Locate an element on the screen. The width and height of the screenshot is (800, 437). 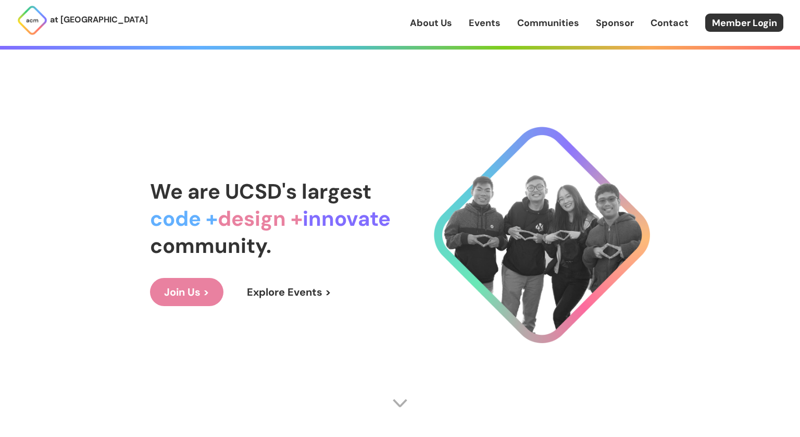
img: ACM Logo is located at coordinates (32, 20).